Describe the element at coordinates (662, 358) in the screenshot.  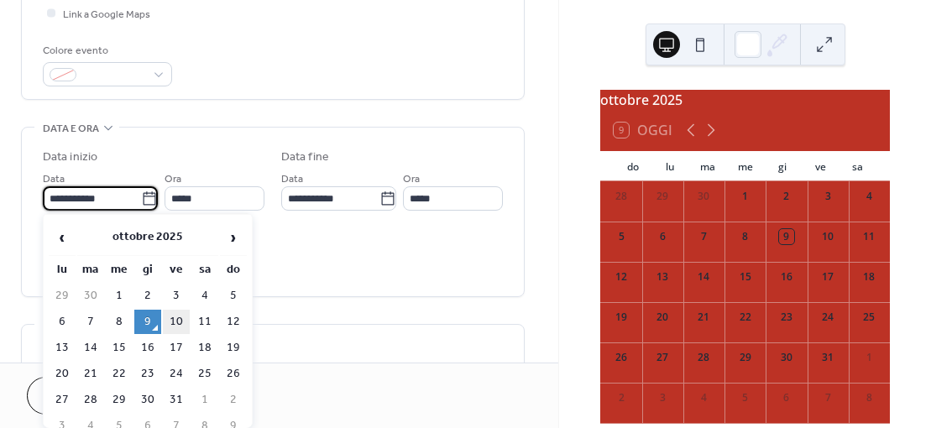
I see `div: 27` at that location.